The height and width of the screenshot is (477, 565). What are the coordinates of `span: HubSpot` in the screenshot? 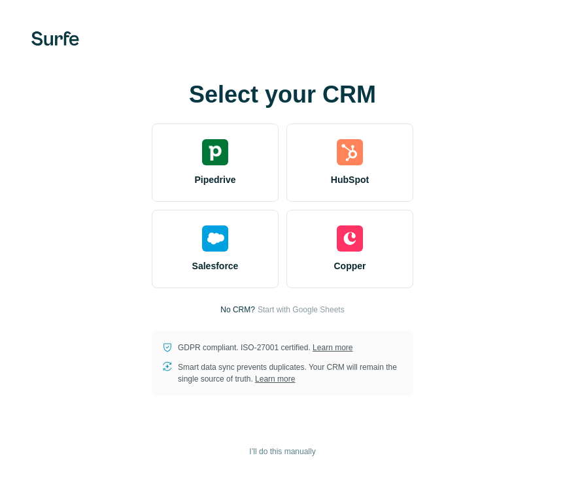 It's located at (350, 180).